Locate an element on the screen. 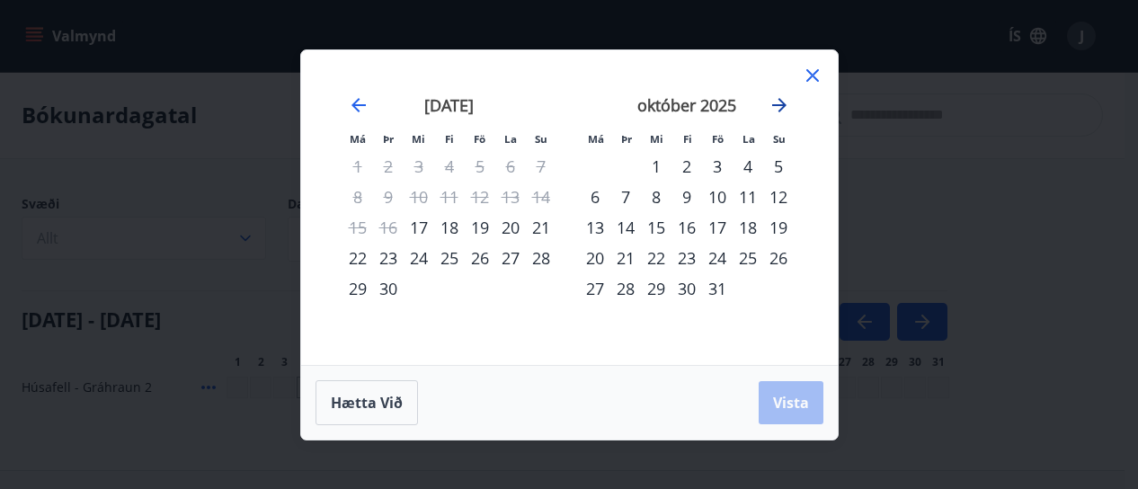  td: Choose laugardagur, 18. október 2025 as your check-in date. It’s available. is located at coordinates (748, 227).